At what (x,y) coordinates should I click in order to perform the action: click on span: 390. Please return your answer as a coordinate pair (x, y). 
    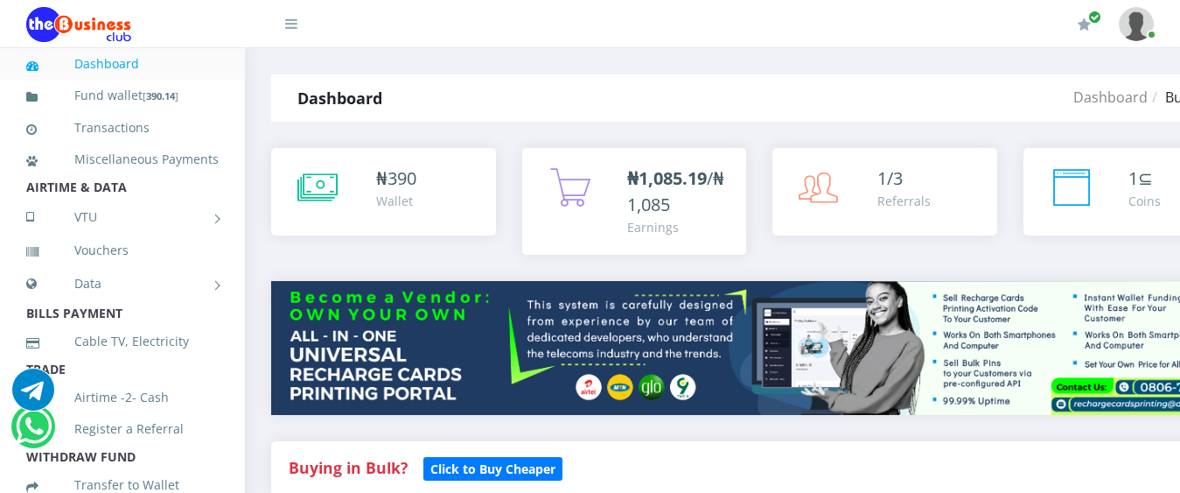
    Looking at the image, I should click on (402, 178).